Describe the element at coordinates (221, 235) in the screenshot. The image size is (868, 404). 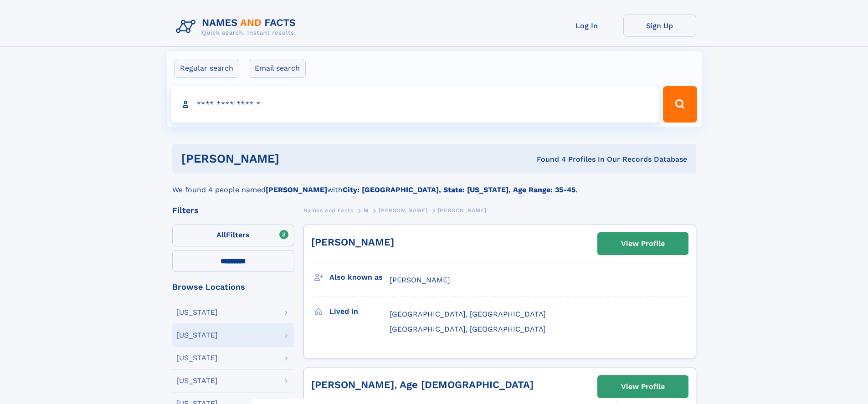
I see `span: All` at that location.